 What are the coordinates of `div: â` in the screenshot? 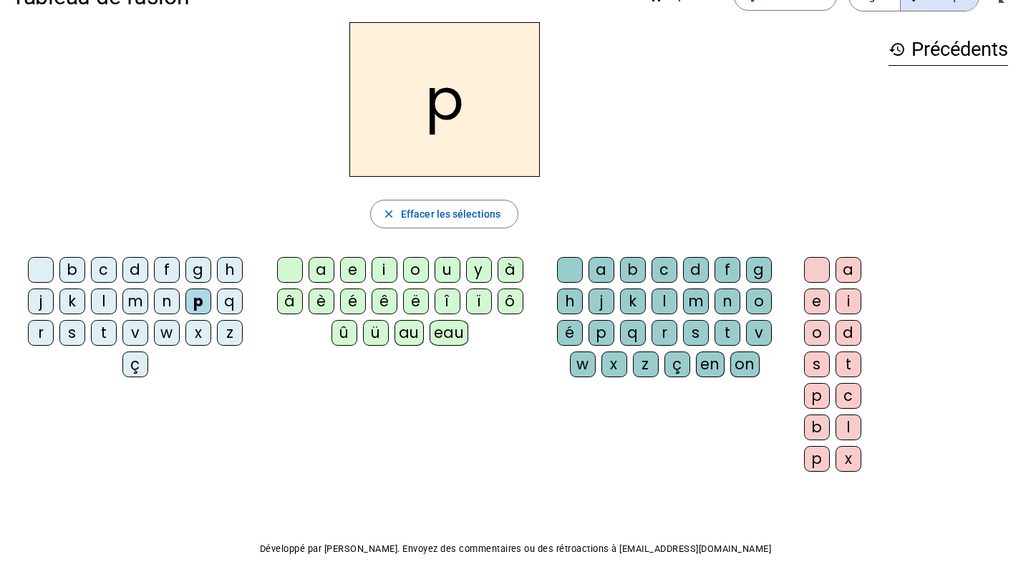 It's located at (290, 301).